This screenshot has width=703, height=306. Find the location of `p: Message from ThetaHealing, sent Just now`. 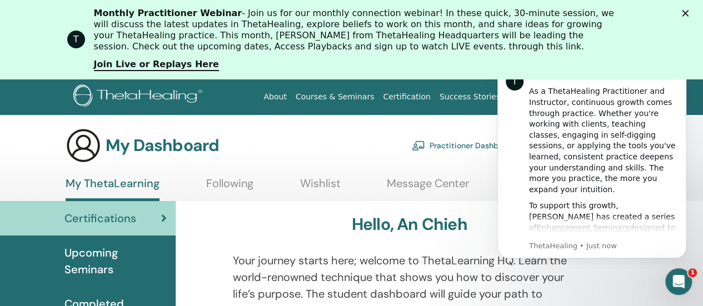

p: Message from ThetaHealing, sent Just now is located at coordinates (123, 194).